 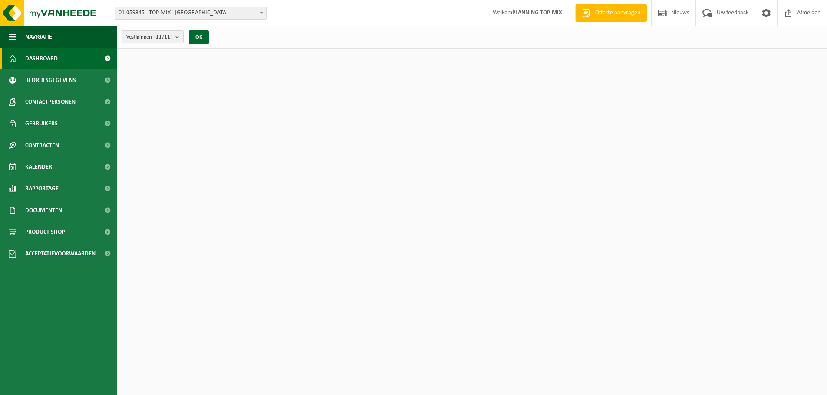 I want to click on span: Offerte aanvragen, so click(x=618, y=13).